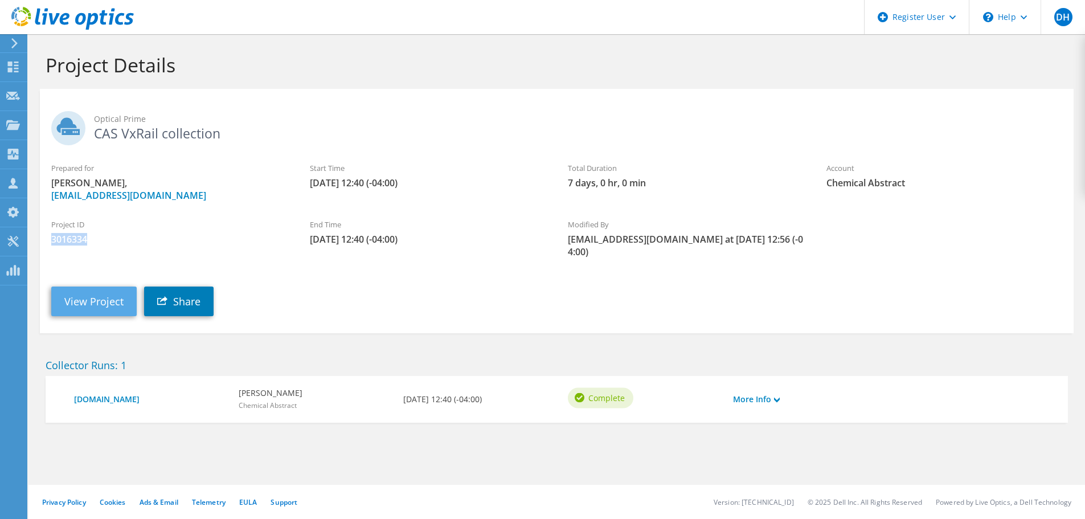 This screenshot has height=519, width=1085. What do you see at coordinates (556, 365) in the screenshot?
I see `h2: Collector Runs: 1` at bounding box center [556, 365].